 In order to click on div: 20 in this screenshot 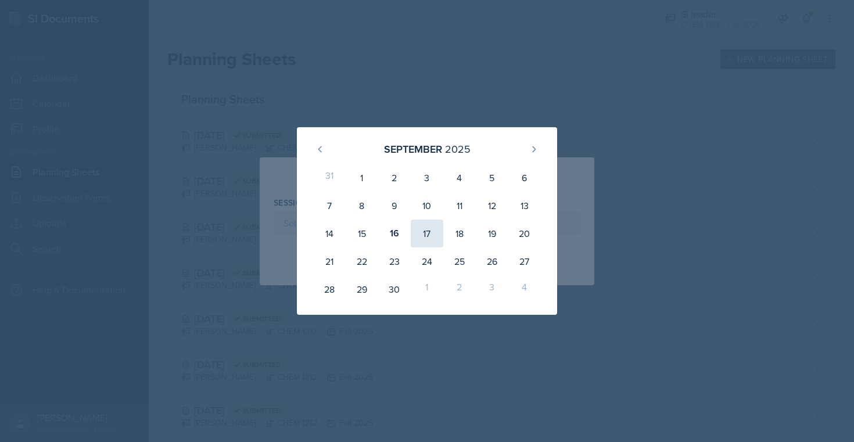, I will do `click(525, 234)`.